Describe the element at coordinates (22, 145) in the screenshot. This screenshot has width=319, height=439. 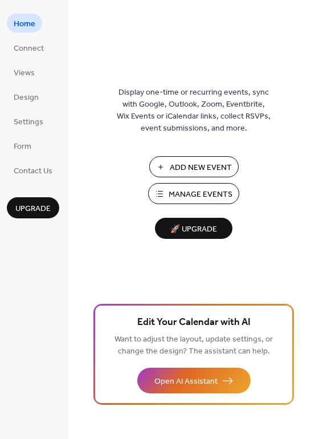
I see `a: Form` at that location.